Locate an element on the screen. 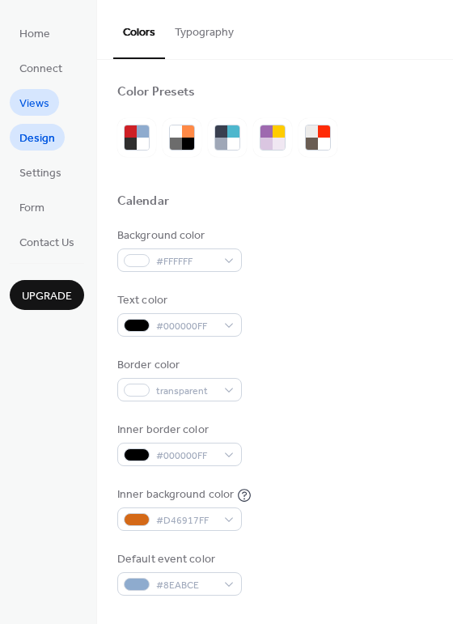 This screenshot has height=624, width=453. a: Views is located at coordinates (34, 102).